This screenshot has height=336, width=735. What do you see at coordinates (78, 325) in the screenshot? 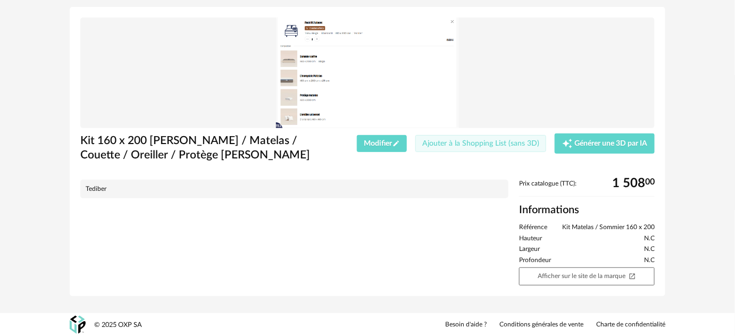
I see `img: OXP` at bounding box center [78, 325].